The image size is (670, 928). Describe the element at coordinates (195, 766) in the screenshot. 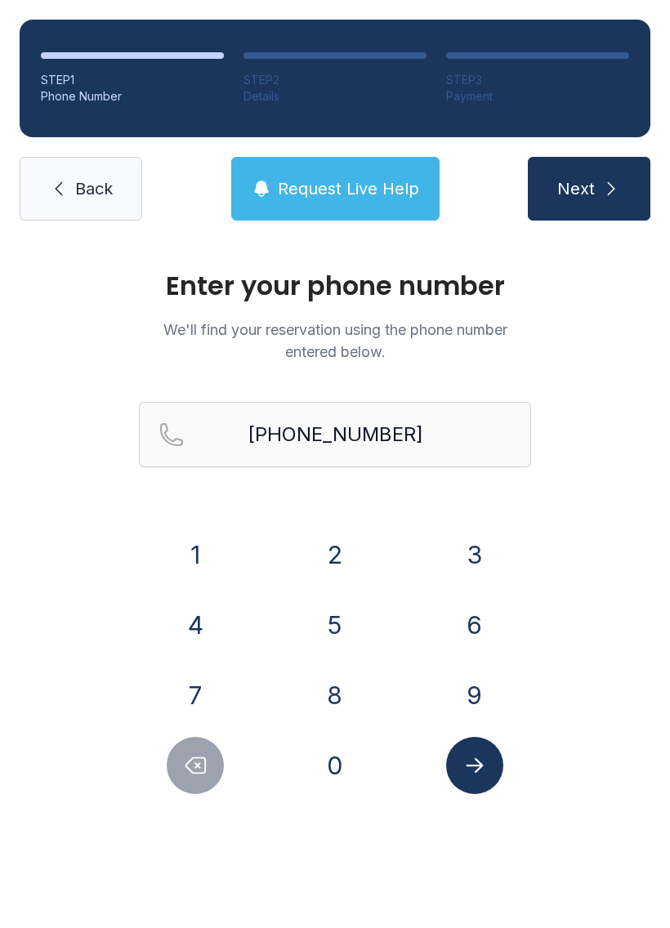

I see `button: Delete number` at that location.